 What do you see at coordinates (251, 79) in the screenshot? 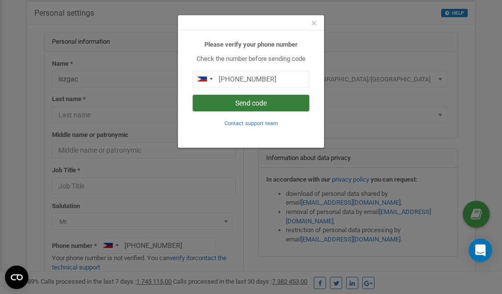
I see `input: 0905 123 4567` at bounding box center [251, 79].